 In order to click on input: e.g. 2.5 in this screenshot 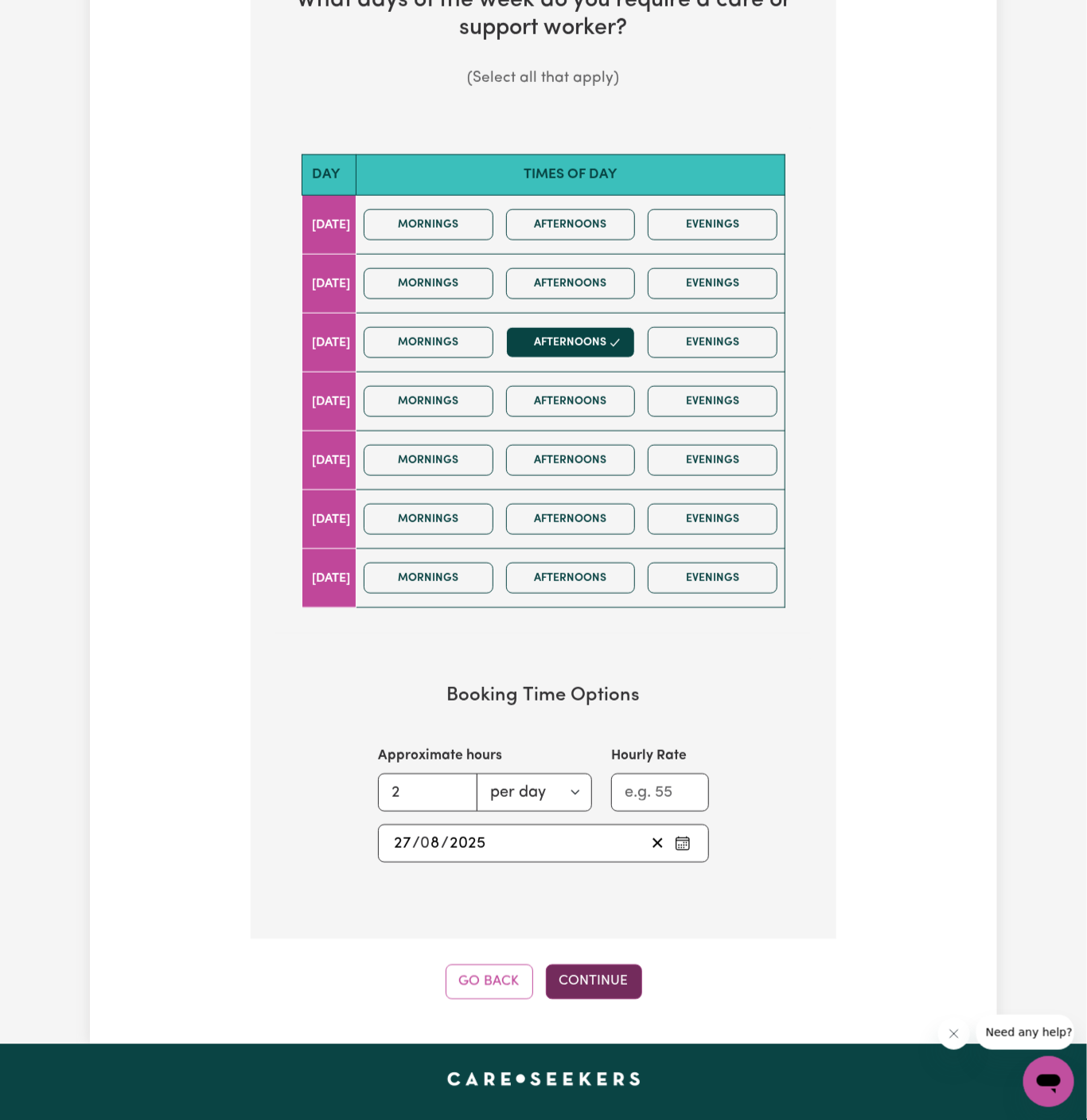, I will do `click(427, 793)`.